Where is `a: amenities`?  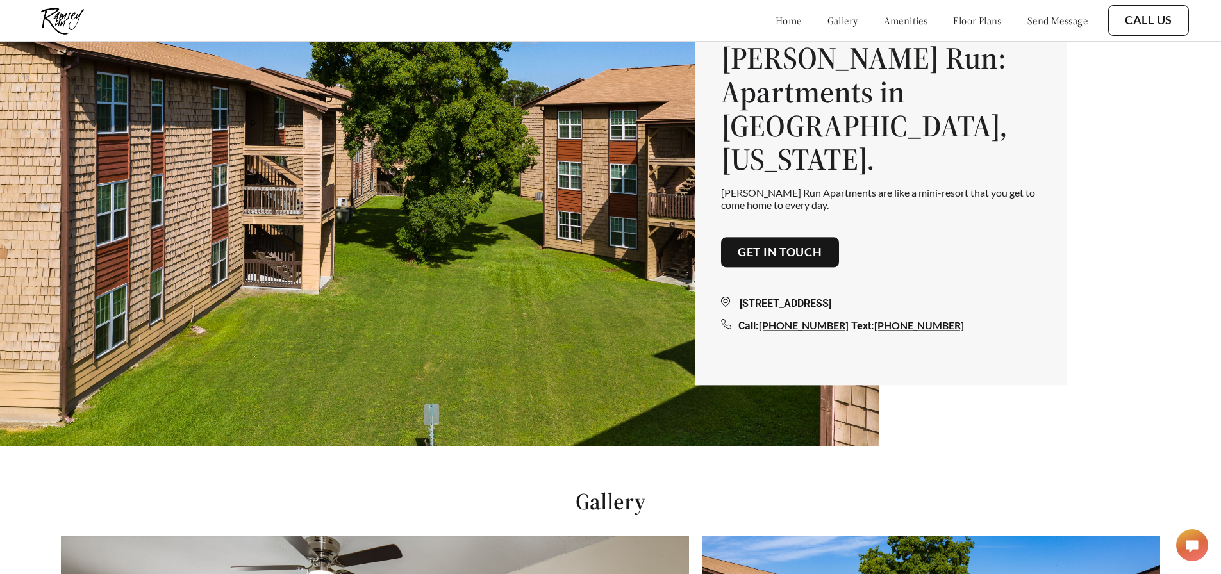
a: amenities is located at coordinates (905, 21).